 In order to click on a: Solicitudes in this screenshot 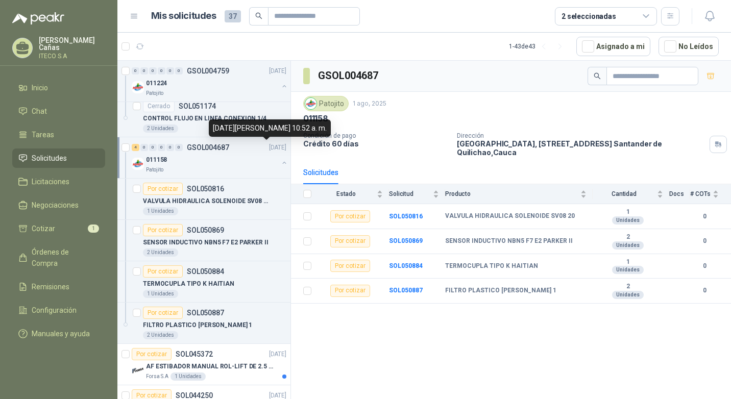, I will do `click(59, 158)`.